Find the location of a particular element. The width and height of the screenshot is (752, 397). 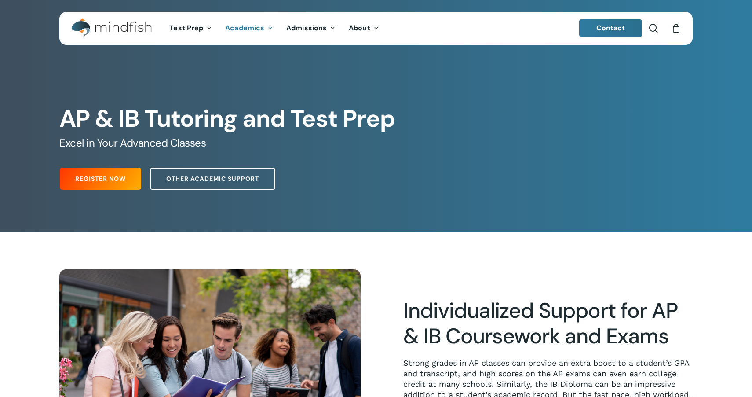

header: Main Menu is located at coordinates (376, 28).